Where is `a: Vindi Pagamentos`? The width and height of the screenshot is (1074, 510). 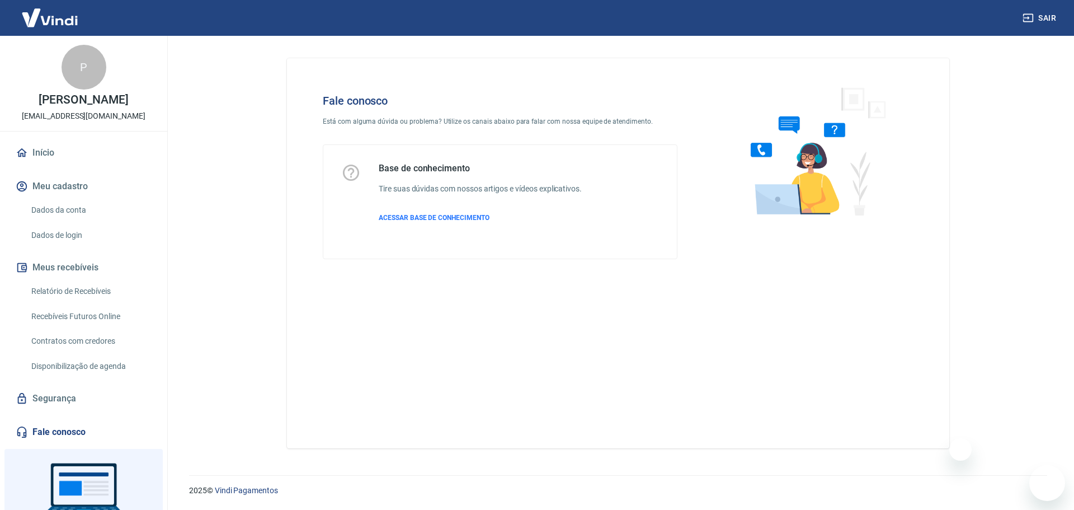
a: Vindi Pagamentos is located at coordinates (246, 490).